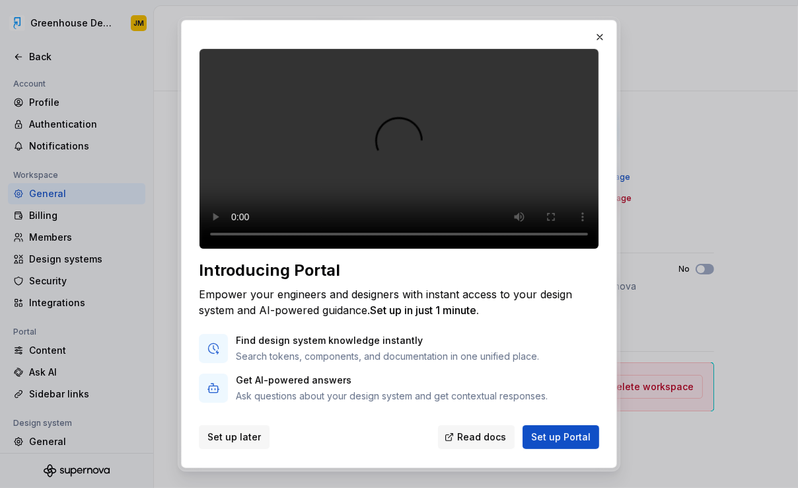 This screenshot has width=798, height=488. Describe the element at coordinates (399, 302) in the screenshot. I see `div: Empower your engineers and designers with instant access to your design system and AI-powered gui...` at that location.